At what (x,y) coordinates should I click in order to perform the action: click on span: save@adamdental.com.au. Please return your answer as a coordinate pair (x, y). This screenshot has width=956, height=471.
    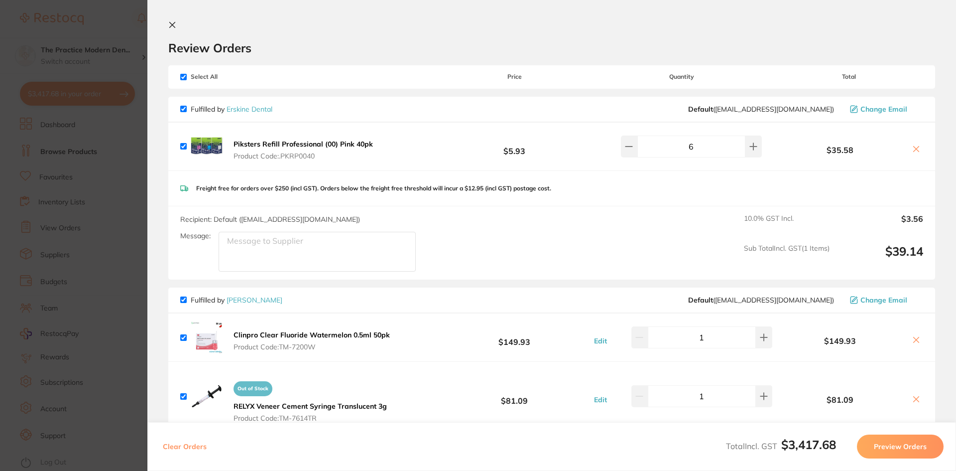
    Looking at the image, I should click on (761, 300).